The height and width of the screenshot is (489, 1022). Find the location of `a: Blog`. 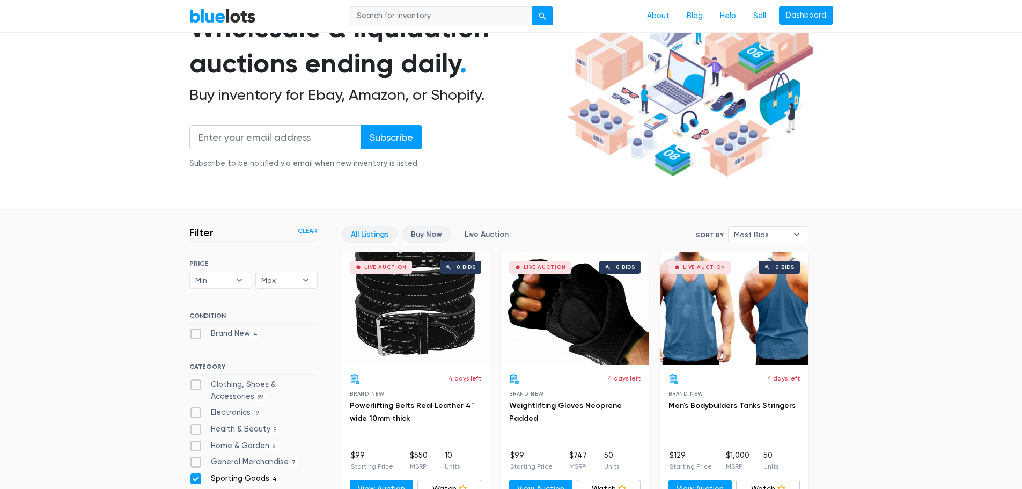

a: Blog is located at coordinates (695, 16).